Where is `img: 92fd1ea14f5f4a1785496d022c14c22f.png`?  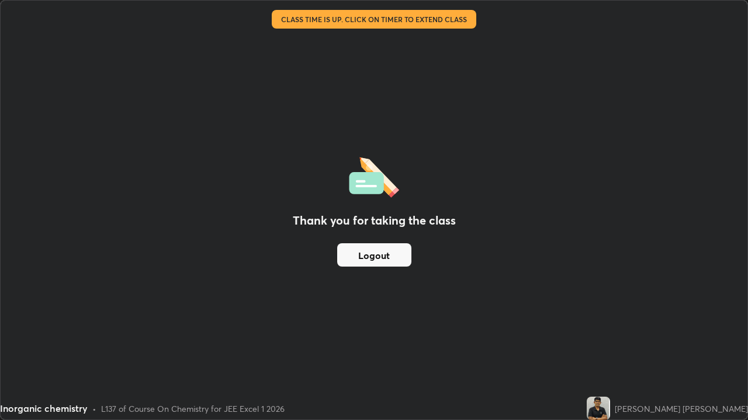
img: 92fd1ea14f5f4a1785496d022c14c22f.png is located at coordinates (598, 409).